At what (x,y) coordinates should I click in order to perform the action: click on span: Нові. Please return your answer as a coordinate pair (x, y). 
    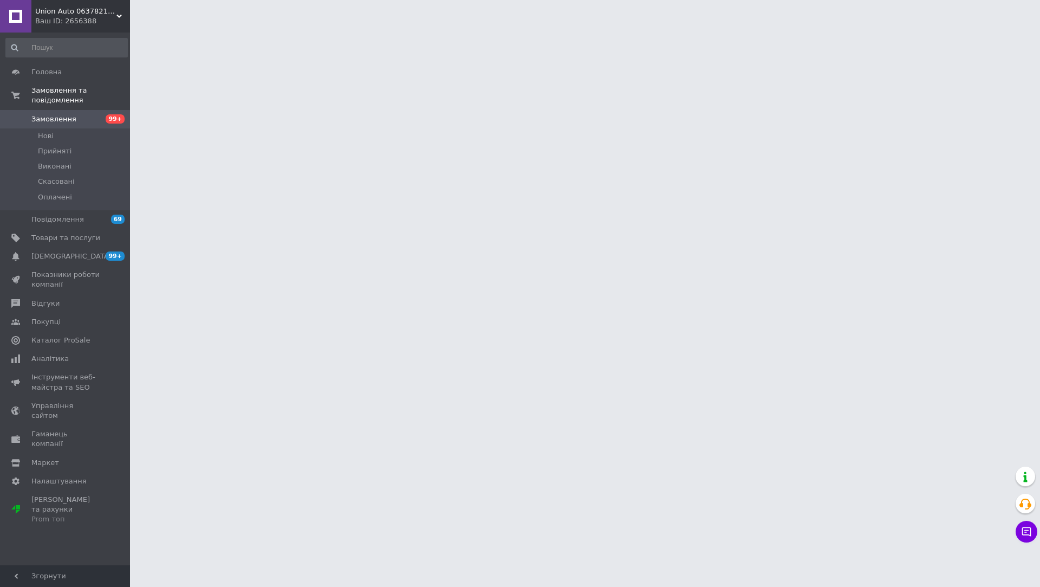
    Looking at the image, I should click on (46, 136).